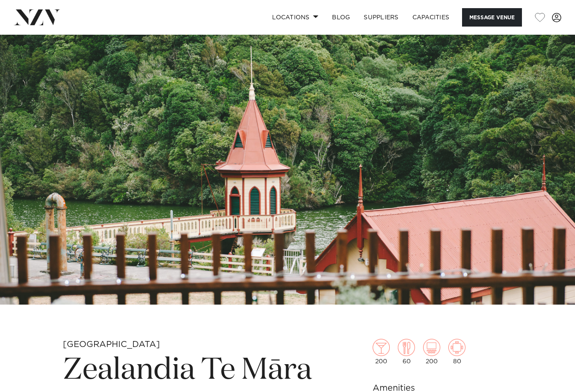 The width and height of the screenshot is (575, 392). Describe the element at coordinates (457, 347) in the screenshot. I see `img: meeting.png` at that location.